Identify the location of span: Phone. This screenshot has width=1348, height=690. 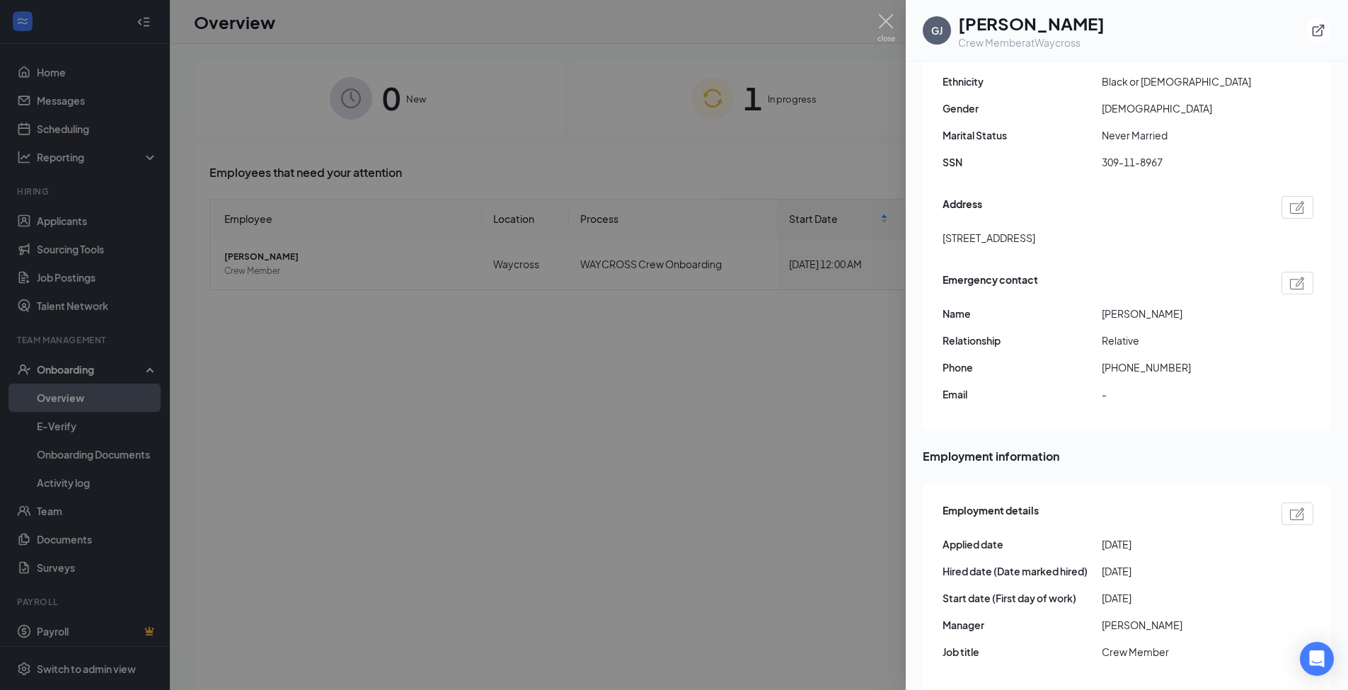
(1022, 367).